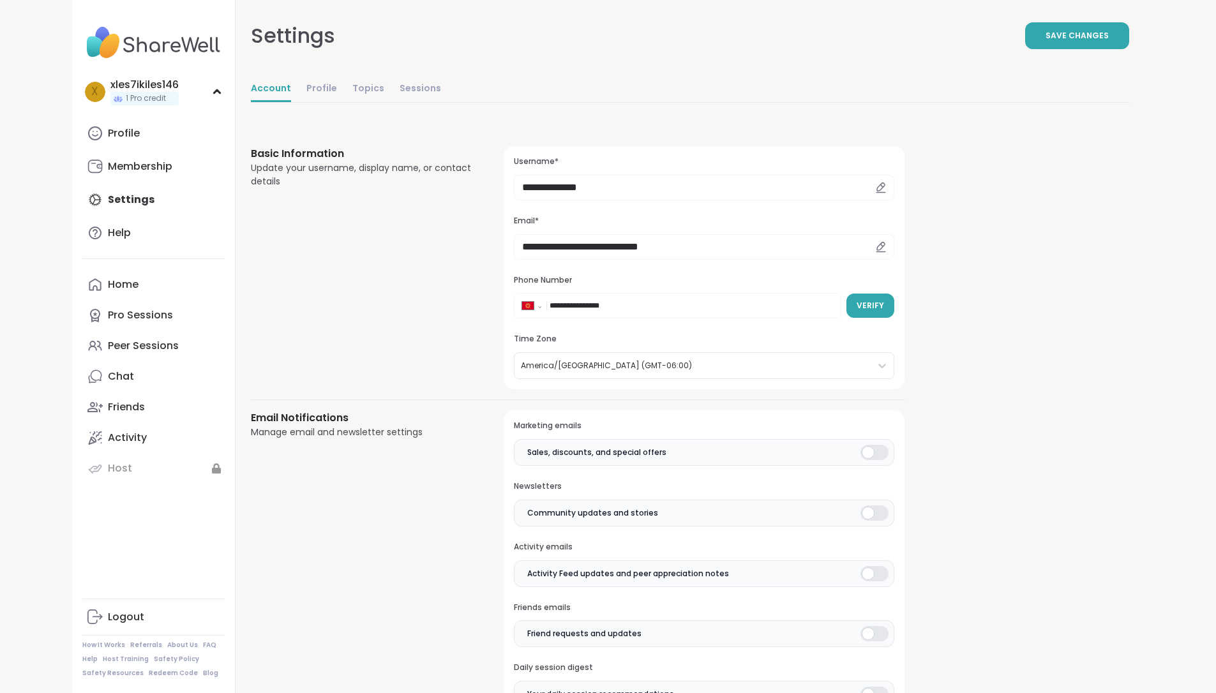 The width and height of the screenshot is (1216, 693). Describe the element at coordinates (628, 574) in the screenshot. I see `span: Activity Feed updates and peer appreciation notes` at that location.